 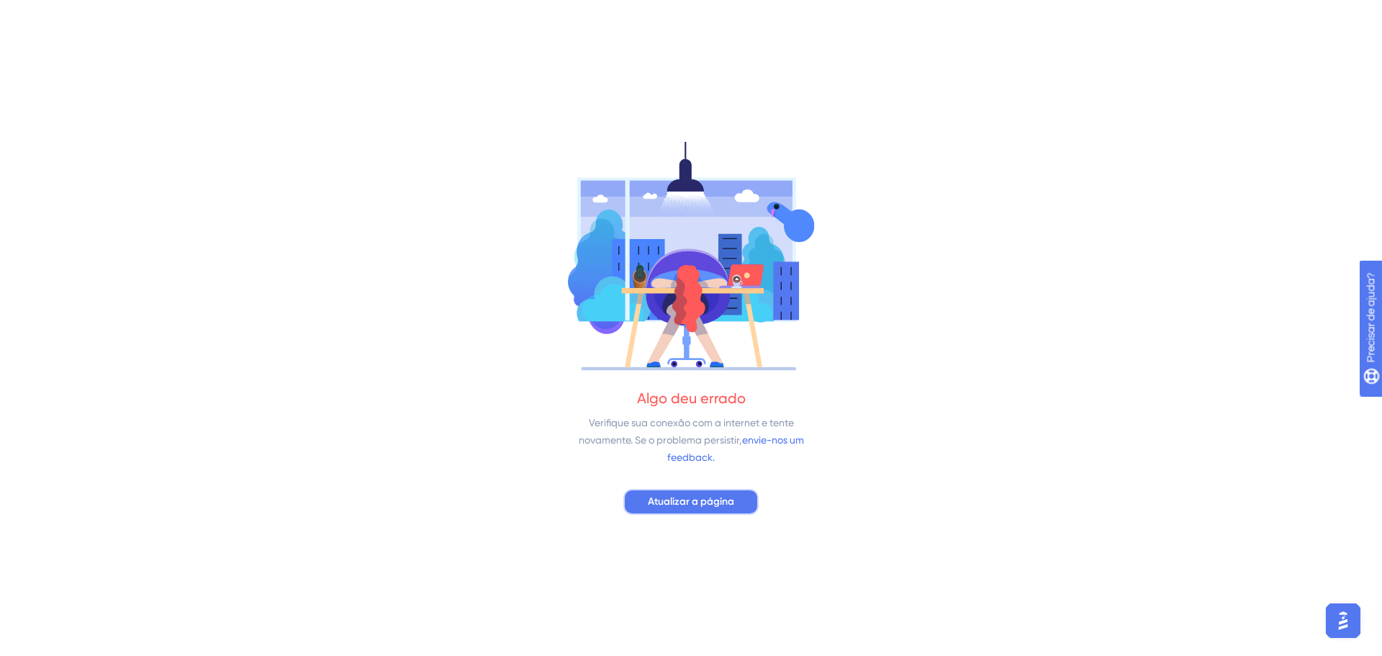 What do you see at coordinates (686, 431) in the screenshot?
I see `font: Verifique sua conexão com a internet e tente novamente. Se o problema persistir,` at bounding box center [686, 431].